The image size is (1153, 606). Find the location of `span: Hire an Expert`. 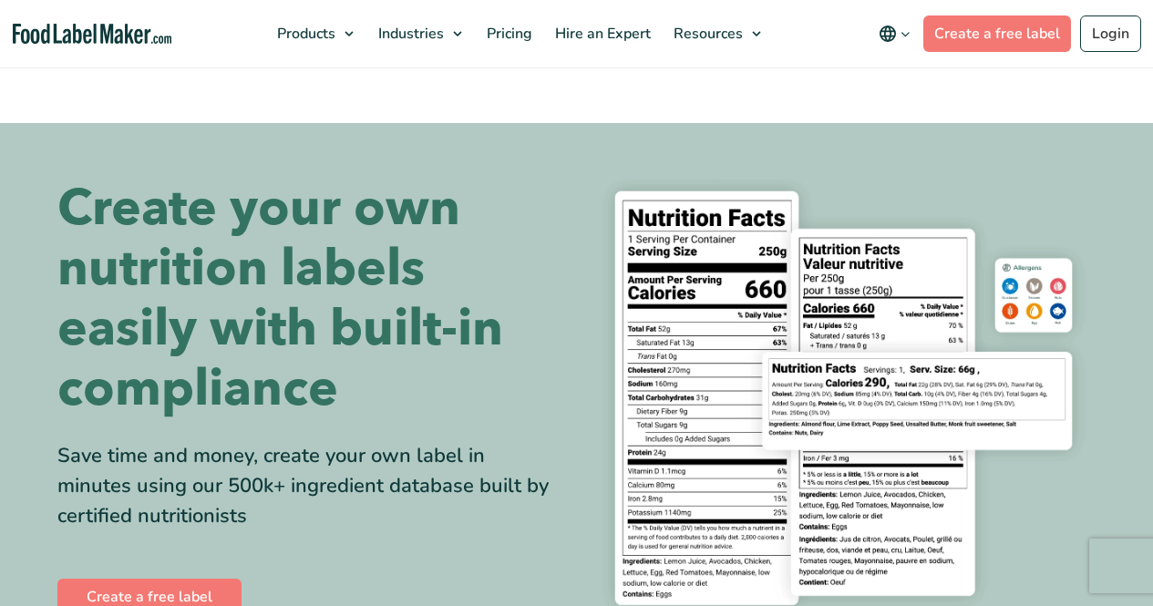

span: Hire an Expert is located at coordinates (601, 34).